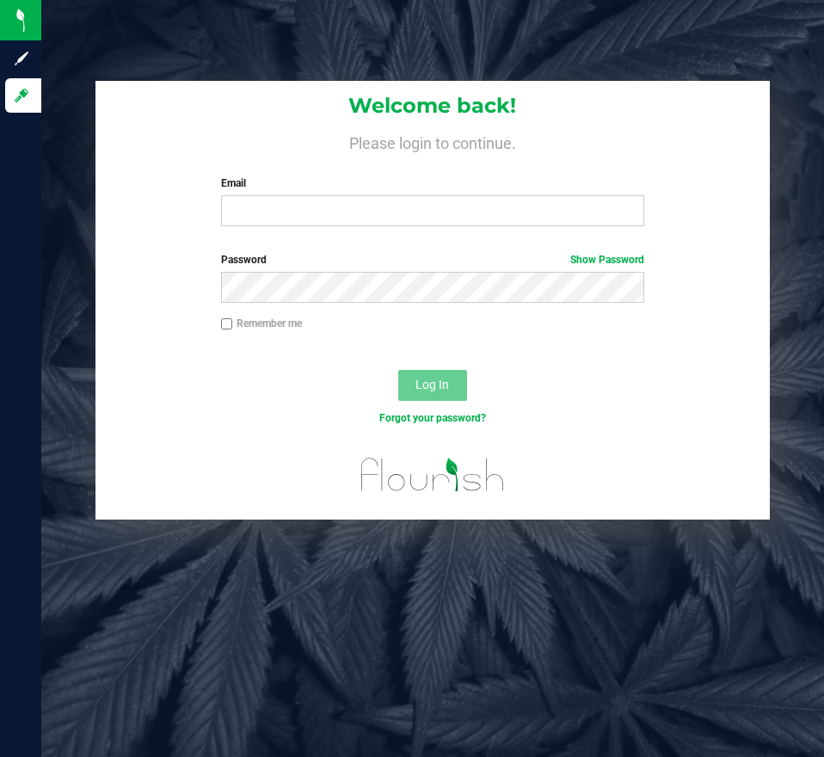 Image resolution: width=824 pixels, height=757 pixels. I want to click on inline-svg: Log in, so click(22, 95).